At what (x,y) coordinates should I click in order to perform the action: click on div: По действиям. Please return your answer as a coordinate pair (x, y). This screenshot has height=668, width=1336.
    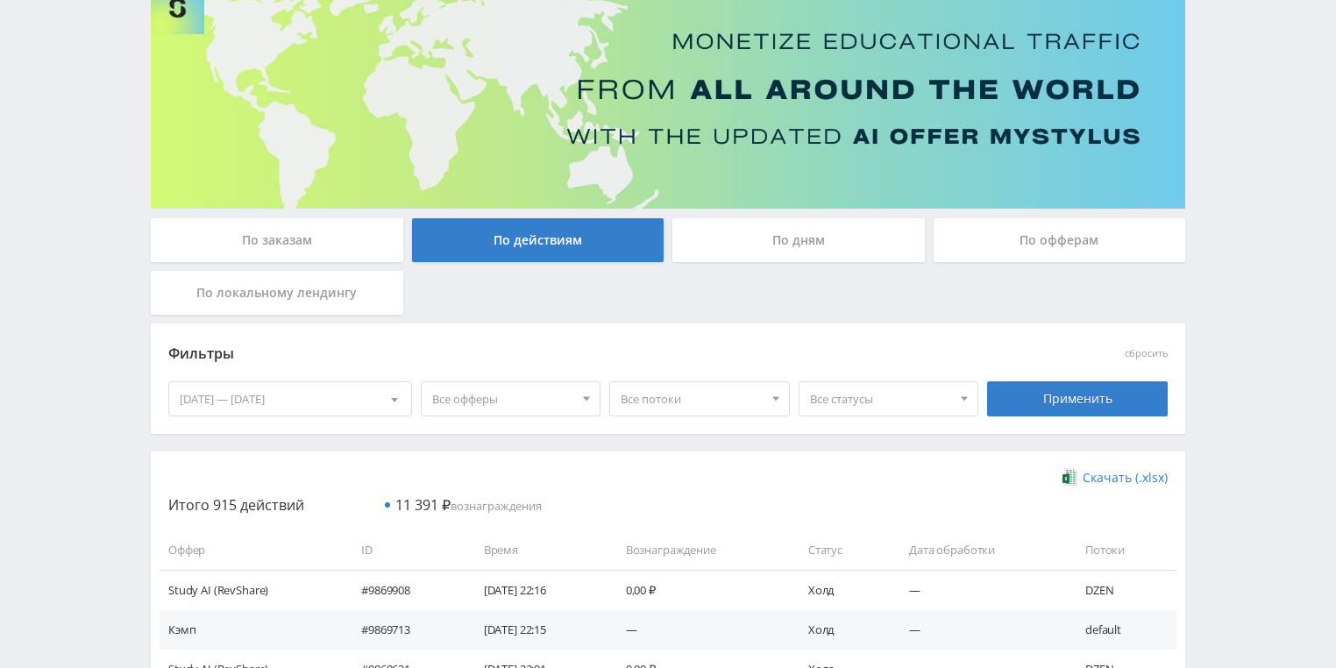
    Looking at the image, I should click on (538, 240).